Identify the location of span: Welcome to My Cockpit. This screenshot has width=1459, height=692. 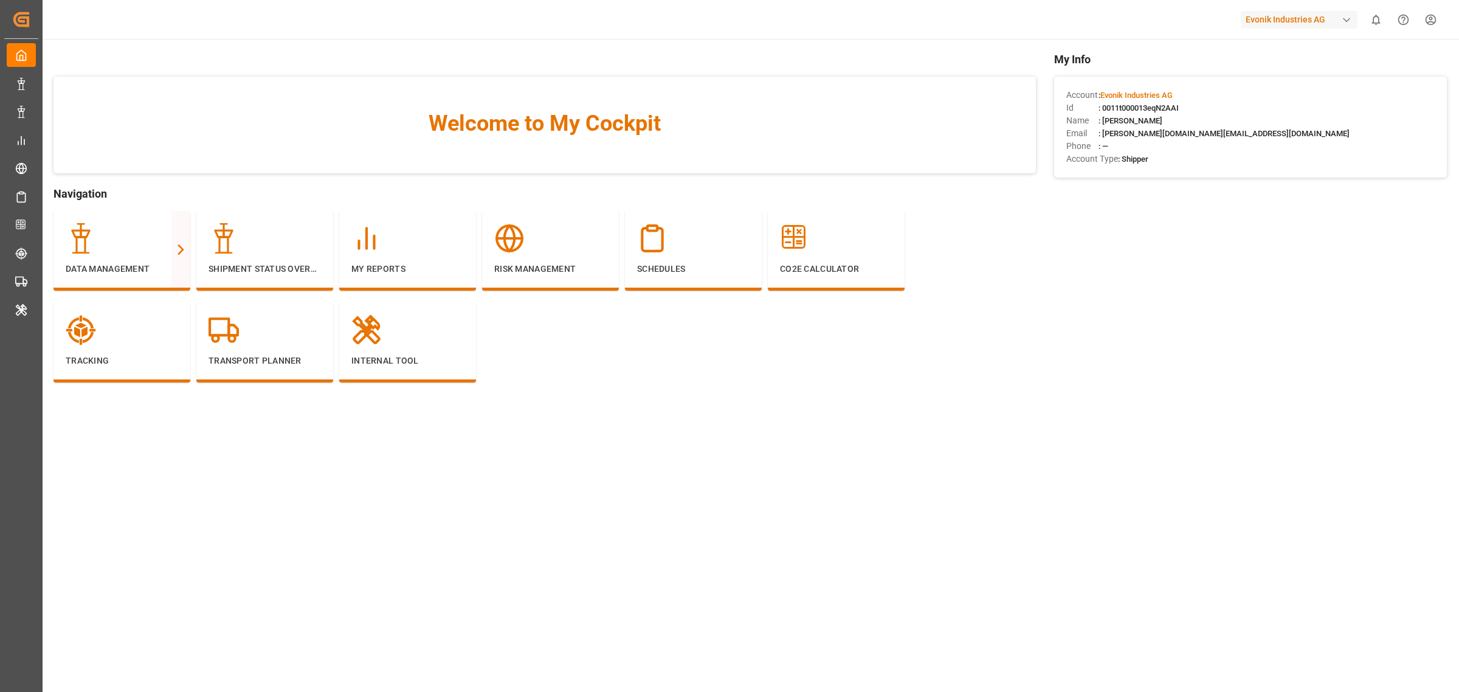
(545, 123).